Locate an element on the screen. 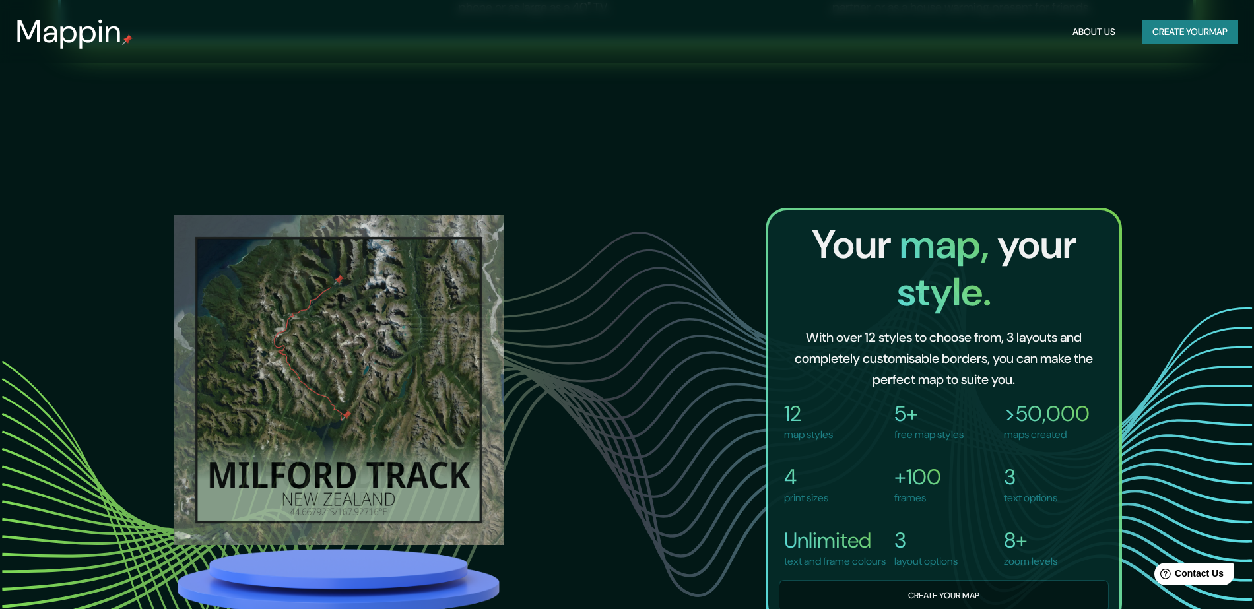 This screenshot has width=1254, height=609. h4: 12 is located at coordinates (809, 414).